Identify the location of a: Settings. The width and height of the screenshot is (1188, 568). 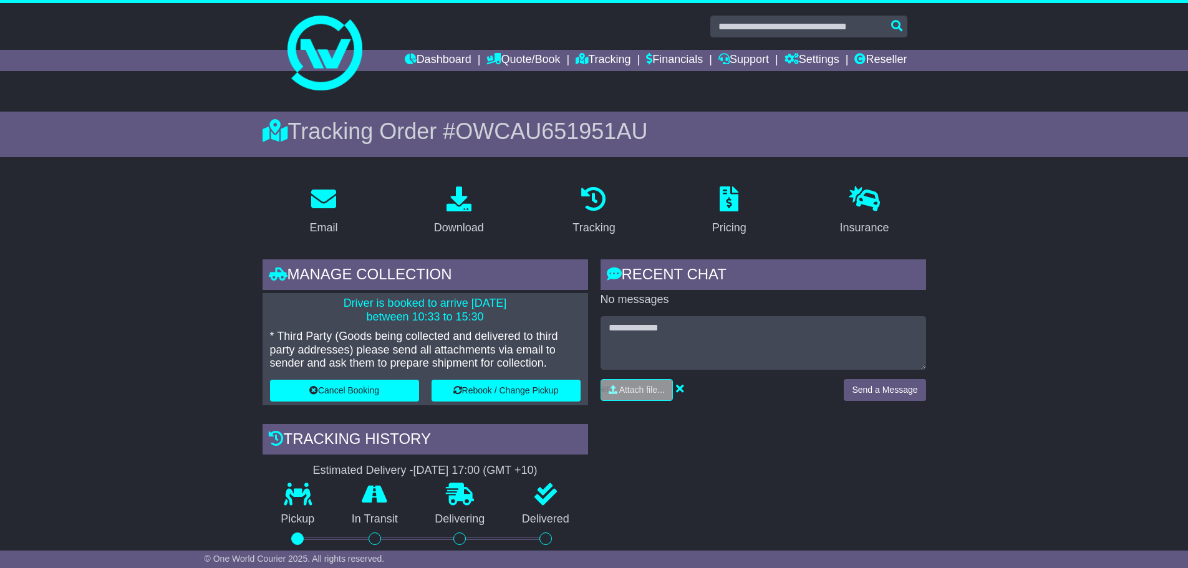
(812, 61).